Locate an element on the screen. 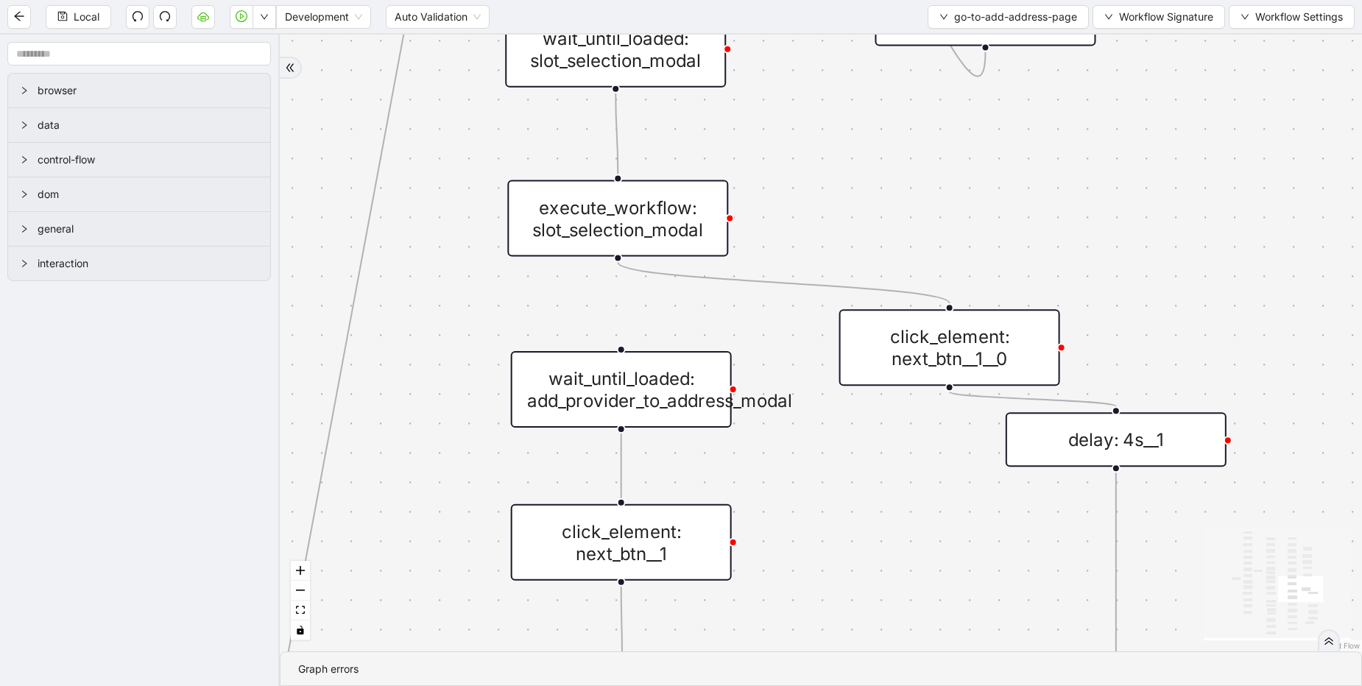  div: click_element: next_btn__1 is located at coordinates (621, 543).